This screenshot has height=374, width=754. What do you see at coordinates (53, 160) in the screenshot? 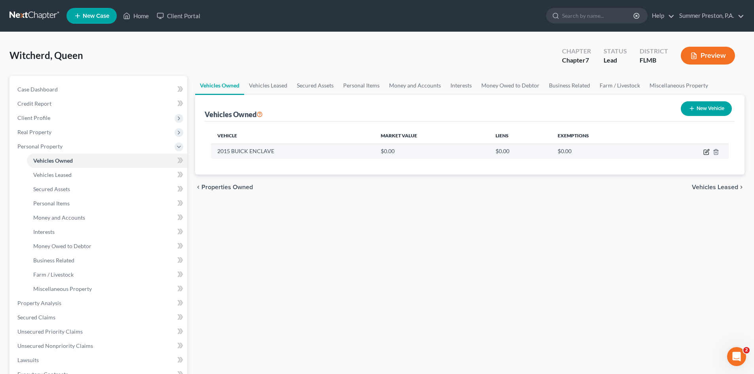
I see `span: Vehicles Owned` at bounding box center [53, 160].